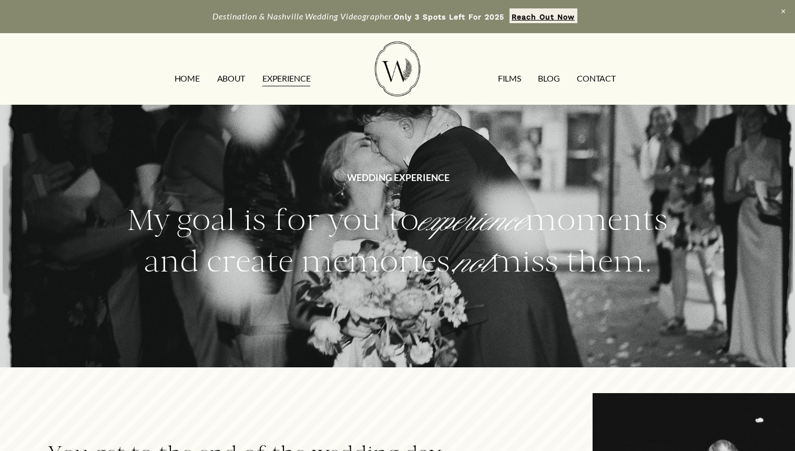  What do you see at coordinates (473, 263) in the screenshot?
I see `em: not` at bounding box center [473, 263].